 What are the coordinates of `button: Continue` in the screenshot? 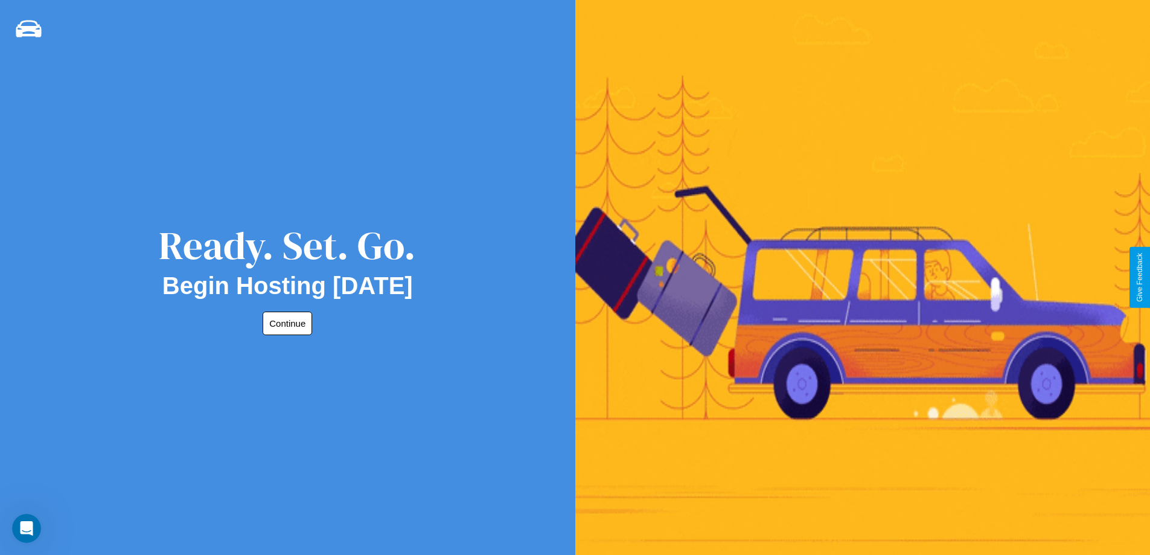 It's located at (287, 323).